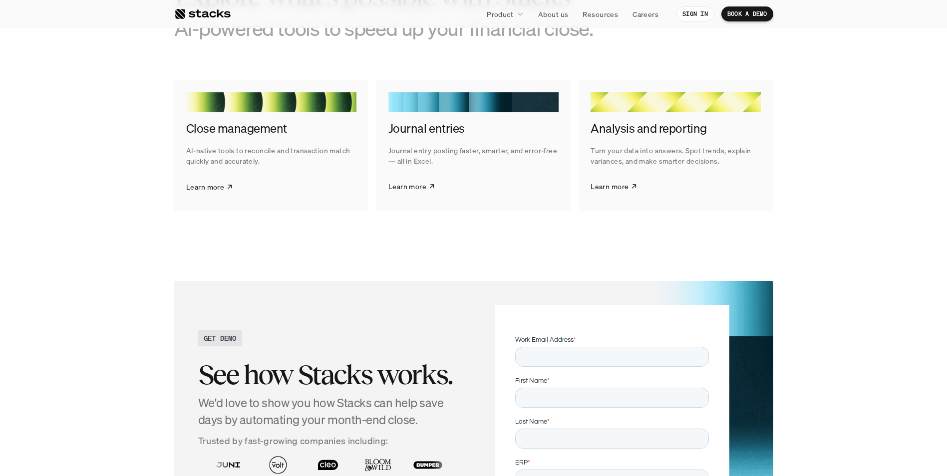 The image size is (947, 476). What do you see at coordinates (747, 14) in the screenshot?
I see `p: BOOK A DEMO` at bounding box center [747, 14].